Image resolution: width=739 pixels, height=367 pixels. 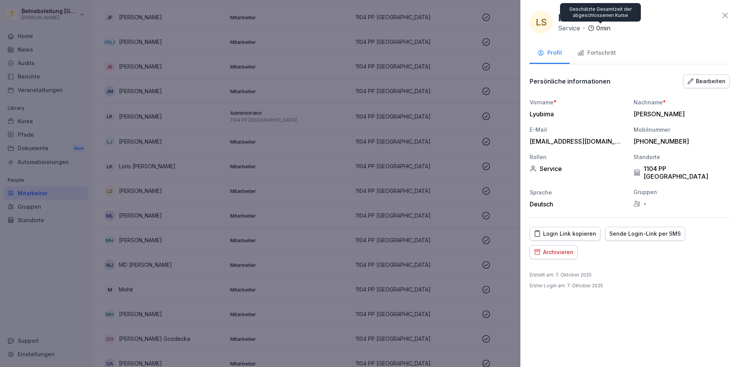 What do you see at coordinates (681, 102) in the screenshot?
I see `div: Nachname` at bounding box center [681, 102].